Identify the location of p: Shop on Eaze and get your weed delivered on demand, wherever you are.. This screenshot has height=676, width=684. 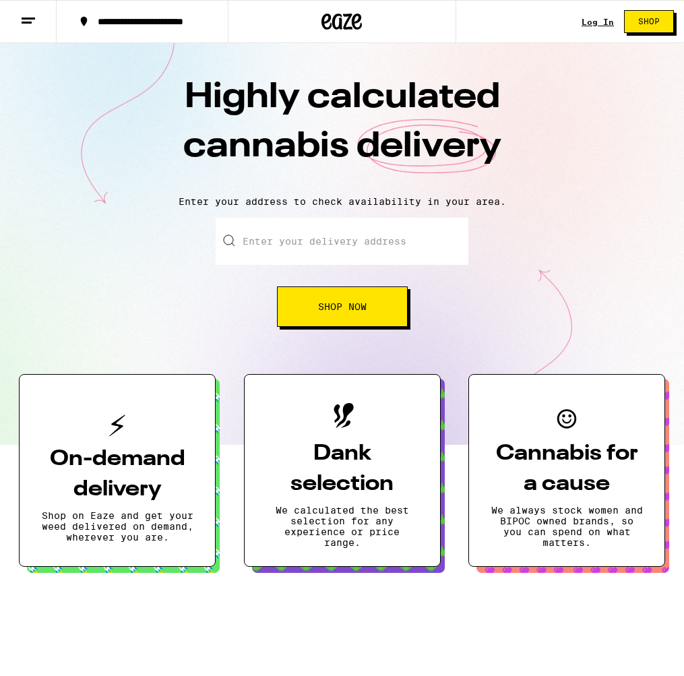
(117, 526).